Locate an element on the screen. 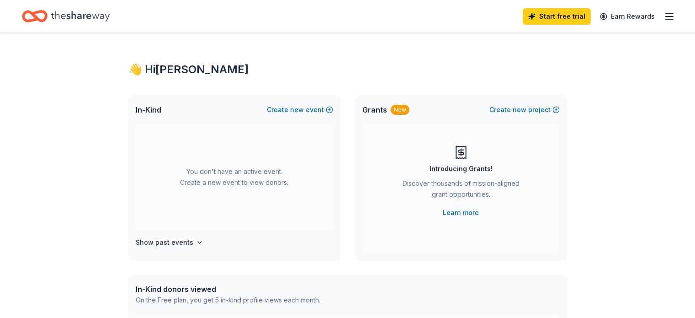 This screenshot has width=695, height=318. a: Home is located at coordinates (66, 16).